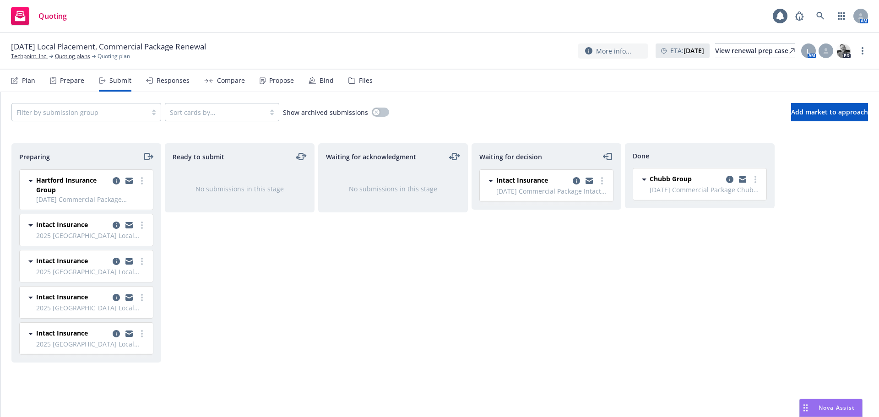  Describe the element at coordinates (829, 112) in the screenshot. I see `button: Add market to approach` at that location.